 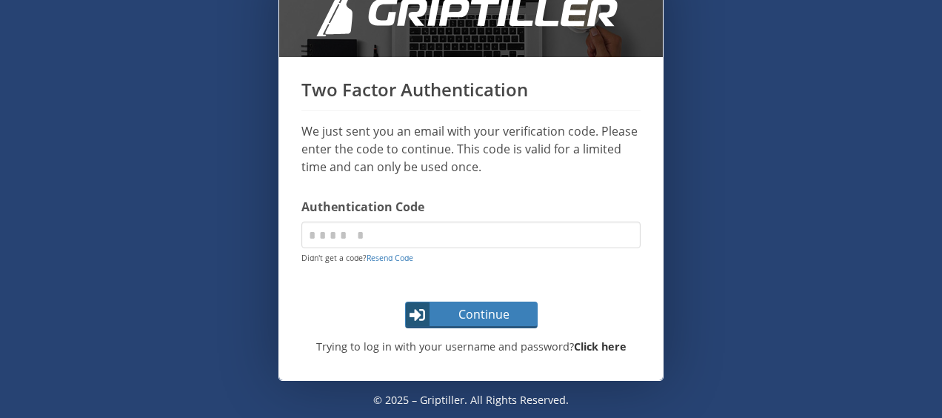 What do you see at coordinates (471, 149) in the screenshot?
I see `p: We just sent you an email with your verification code. Please enter the code to continue. This co...` at bounding box center [471, 149].